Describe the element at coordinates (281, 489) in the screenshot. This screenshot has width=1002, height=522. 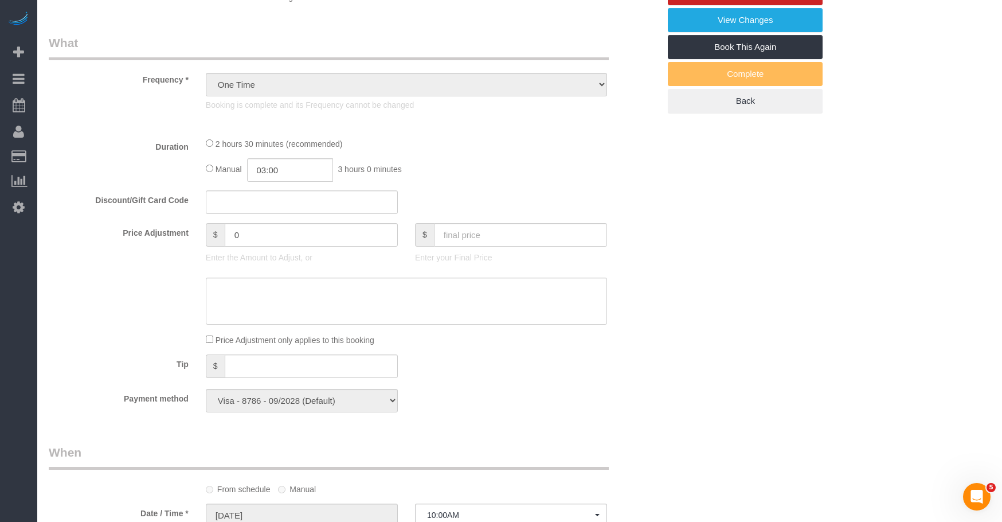
I see `input: Manual` at that location.